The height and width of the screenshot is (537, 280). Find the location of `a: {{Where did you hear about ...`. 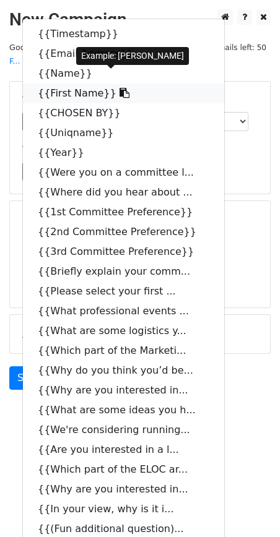

a: {{Where did you hear about ... is located at coordinates (123, 193).